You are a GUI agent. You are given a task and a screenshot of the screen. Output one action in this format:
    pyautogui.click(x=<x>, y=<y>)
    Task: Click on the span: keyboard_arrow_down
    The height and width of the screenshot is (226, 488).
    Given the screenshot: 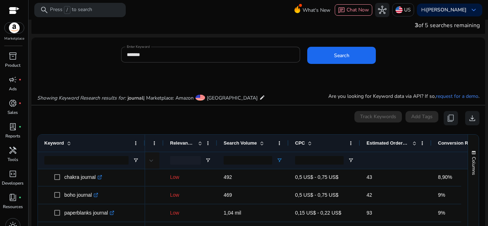 What is the action you would take?
    pyautogui.click(x=474, y=10)
    